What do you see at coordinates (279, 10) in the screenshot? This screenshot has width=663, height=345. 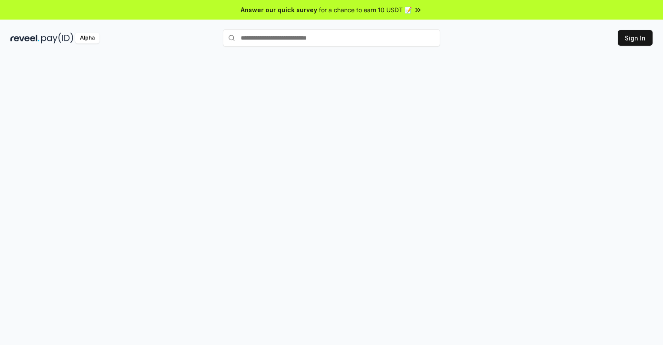 I see `span: Answer our quick survey` at bounding box center [279, 10].